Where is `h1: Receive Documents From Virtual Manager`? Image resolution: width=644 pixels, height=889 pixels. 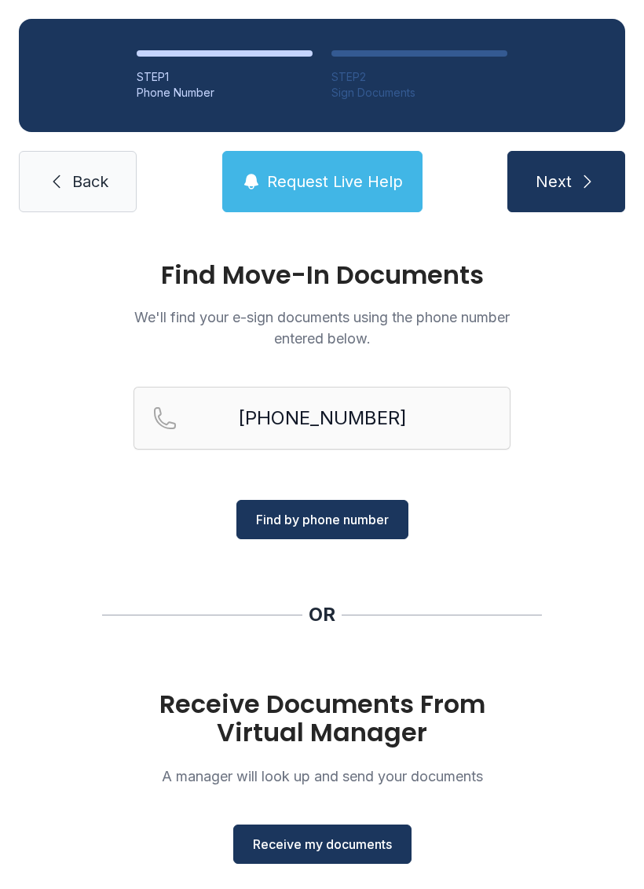 h1: Receive Documents From Virtual Manager is located at coordinates (322, 718).